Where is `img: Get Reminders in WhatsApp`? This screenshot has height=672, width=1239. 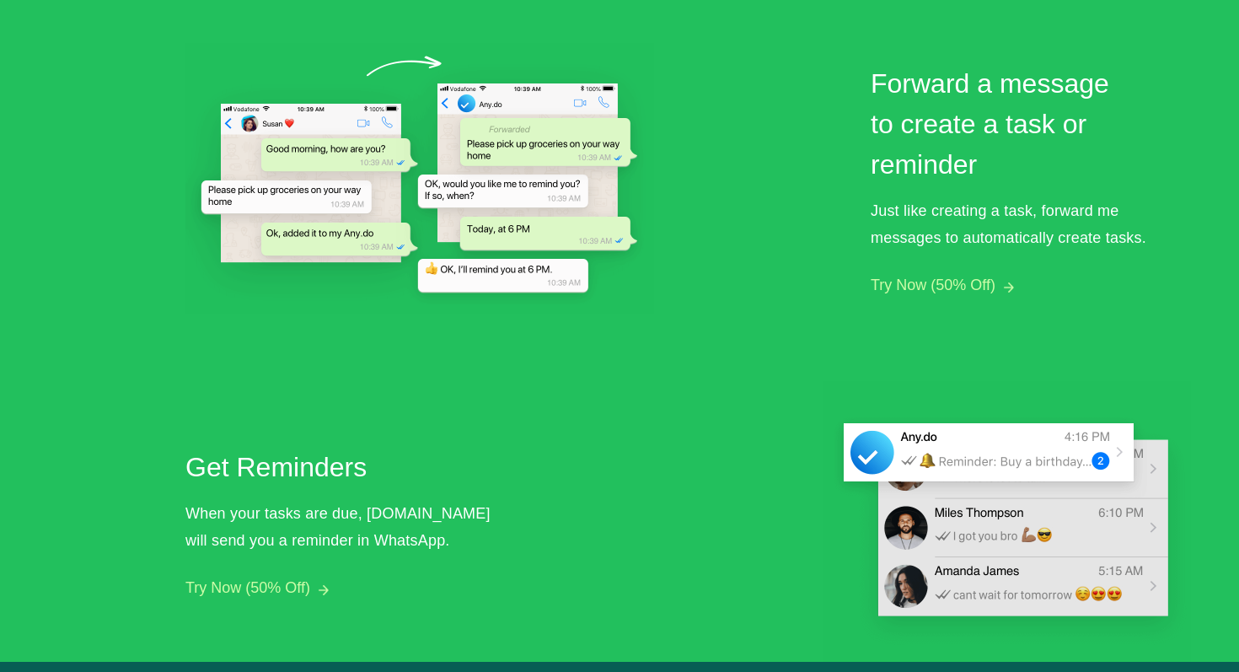 img: Get Reminders in WhatsApp is located at coordinates (1007, 521).